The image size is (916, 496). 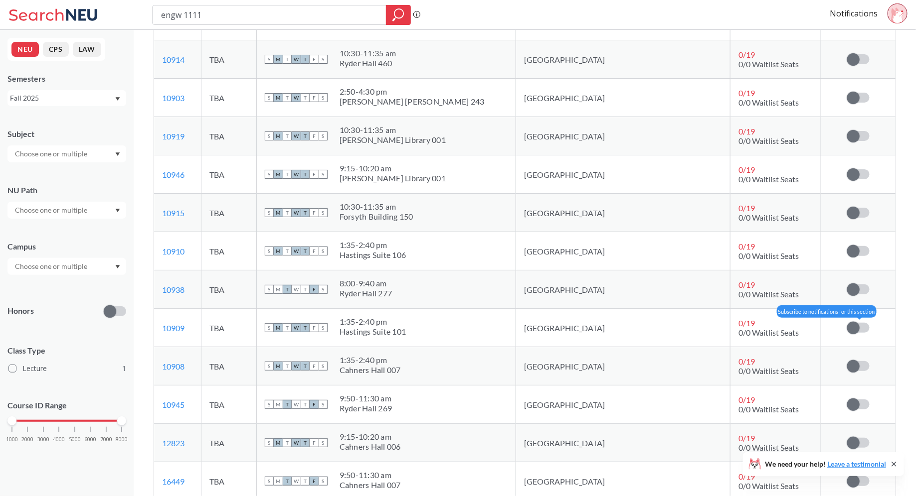 What do you see at coordinates (43, 440) in the screenshot?
I see `span: 3000` at bounding box center [43, 440].